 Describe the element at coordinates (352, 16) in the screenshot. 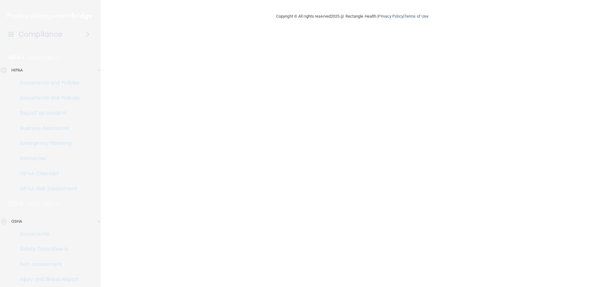

I see `div: Copyright © All rights reserved 2025 @ Rectangle Health | |` at that location.